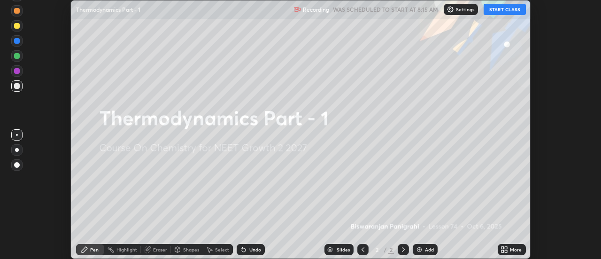 The width and height of the screenshot is (601, 259). I want to click on p: Recording, so click(316, 9).